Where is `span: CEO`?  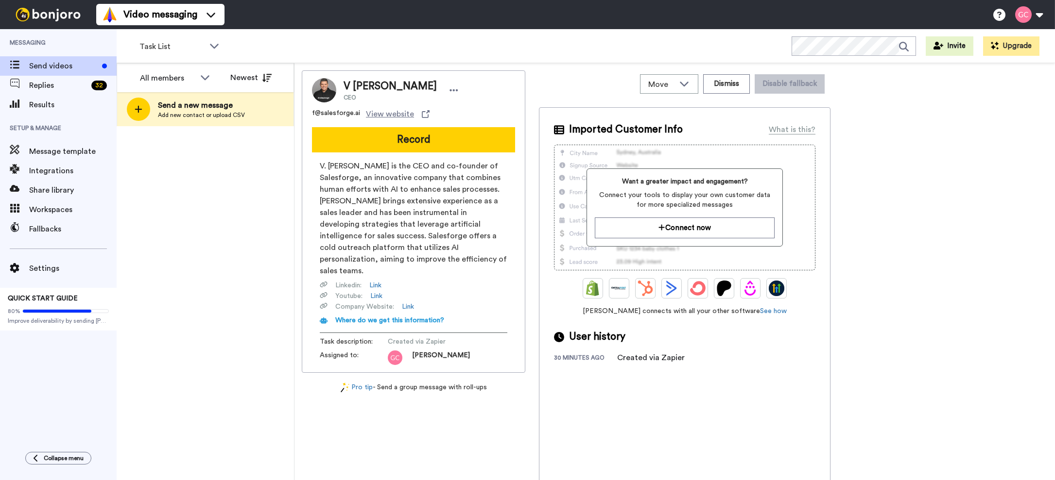 span: CEO is located at coordinates (390, 98).